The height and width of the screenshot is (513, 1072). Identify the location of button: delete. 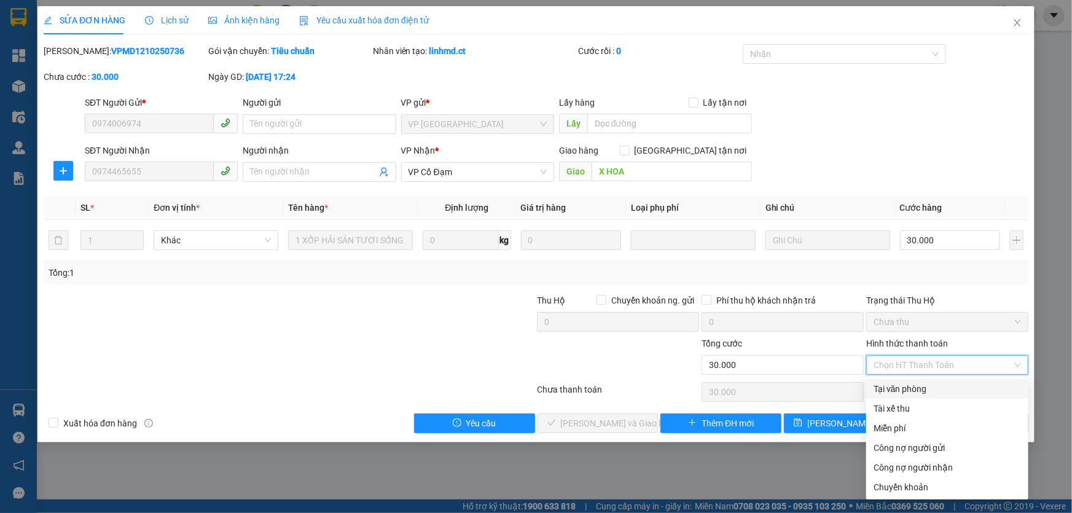
(58, 240).